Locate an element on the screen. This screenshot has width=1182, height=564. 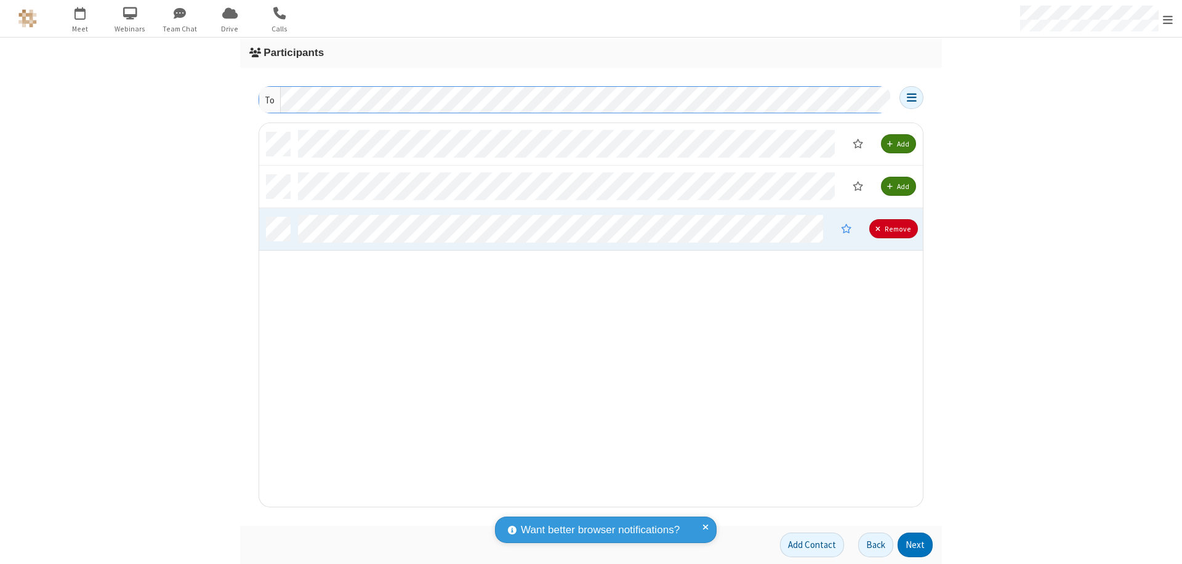
button: Next is located at coordinates (915, 545).